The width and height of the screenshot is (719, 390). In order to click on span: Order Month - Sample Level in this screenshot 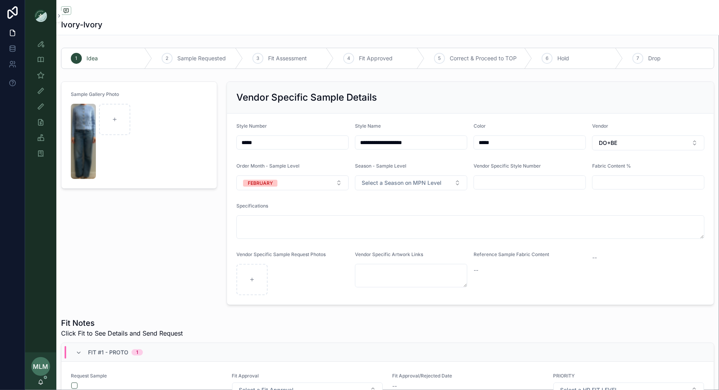, I will do `click(268, 166)`.